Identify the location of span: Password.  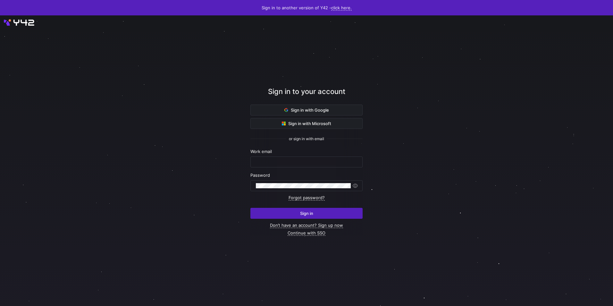
(260, 175).